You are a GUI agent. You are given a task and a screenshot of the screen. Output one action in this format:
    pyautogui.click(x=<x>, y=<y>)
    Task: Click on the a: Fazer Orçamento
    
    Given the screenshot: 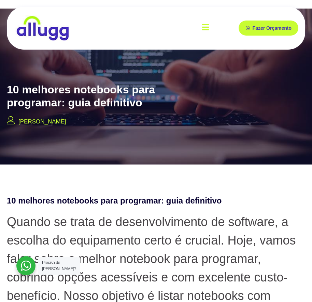 What is the action you would take?
    pyautogui.click(x=269, y=28)
    